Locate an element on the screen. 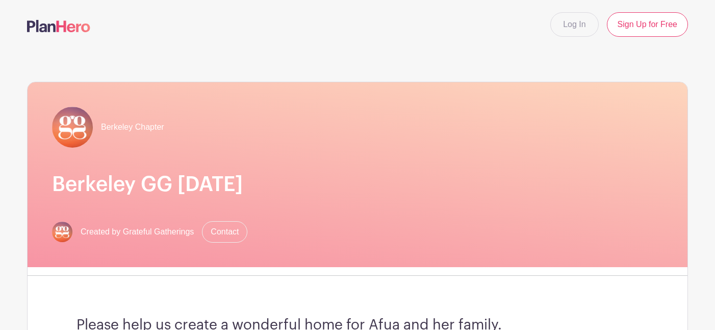  img: logo-507f7623f17ff9eddc593b1ce0a138ce2505c220e1c5a4e2b4648c50719b7d32.svg is located at coordinates (59, 26).